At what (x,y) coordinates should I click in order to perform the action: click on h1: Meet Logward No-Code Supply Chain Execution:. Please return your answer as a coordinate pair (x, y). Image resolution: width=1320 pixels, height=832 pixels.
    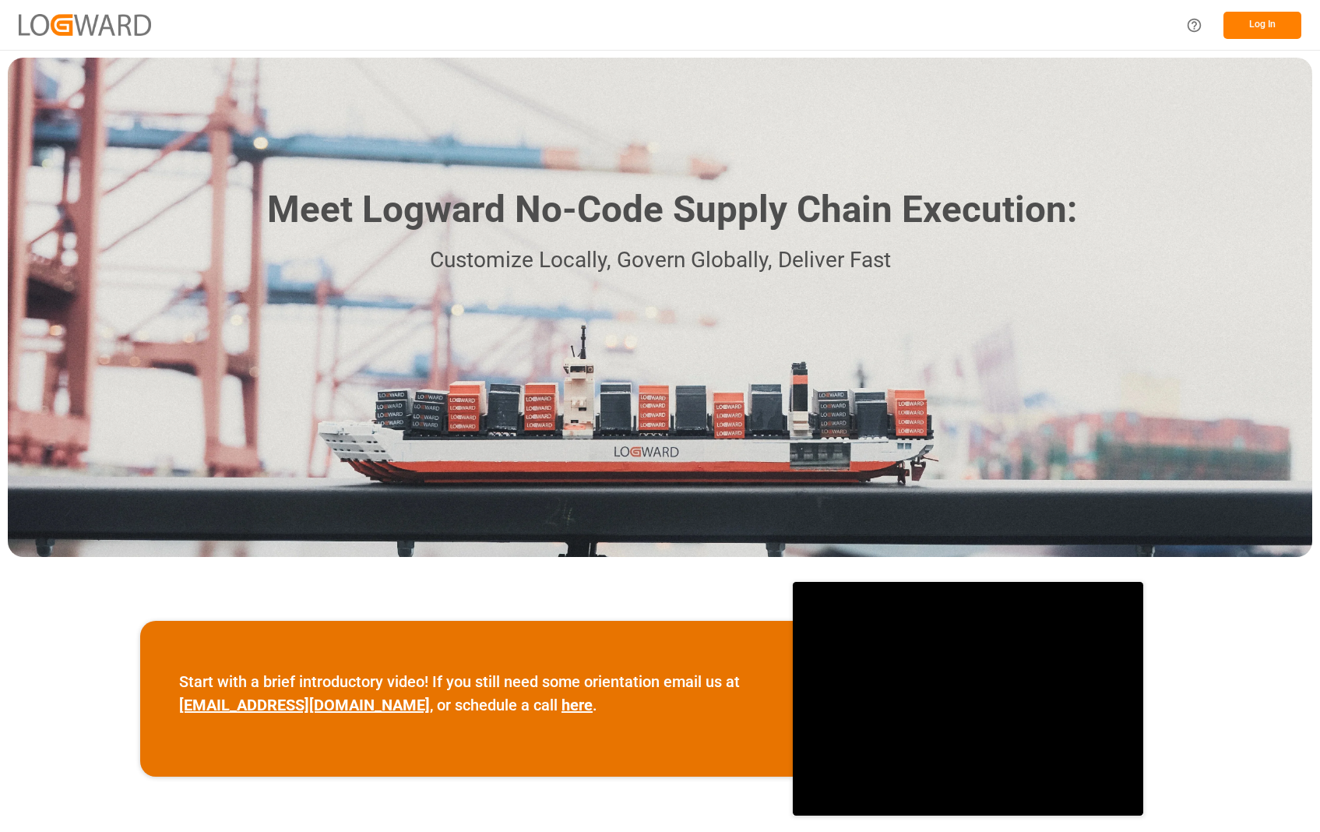
    Looking at the image, I should click on (672, 209).